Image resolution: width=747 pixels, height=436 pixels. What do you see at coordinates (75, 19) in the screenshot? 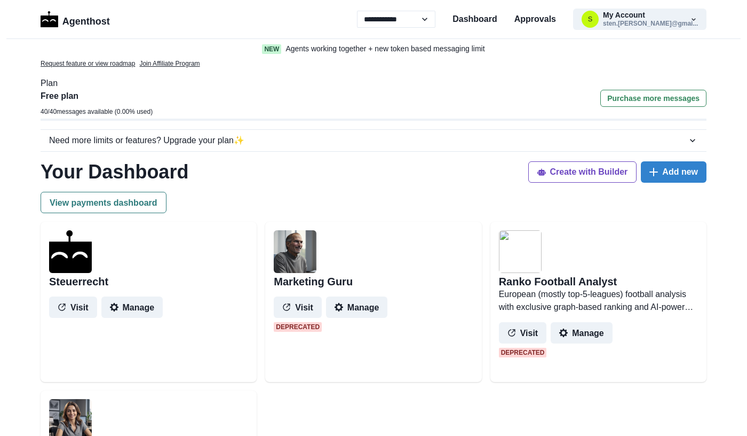
I see `a: LogoAgenthost` at bounding box center [75, 19].